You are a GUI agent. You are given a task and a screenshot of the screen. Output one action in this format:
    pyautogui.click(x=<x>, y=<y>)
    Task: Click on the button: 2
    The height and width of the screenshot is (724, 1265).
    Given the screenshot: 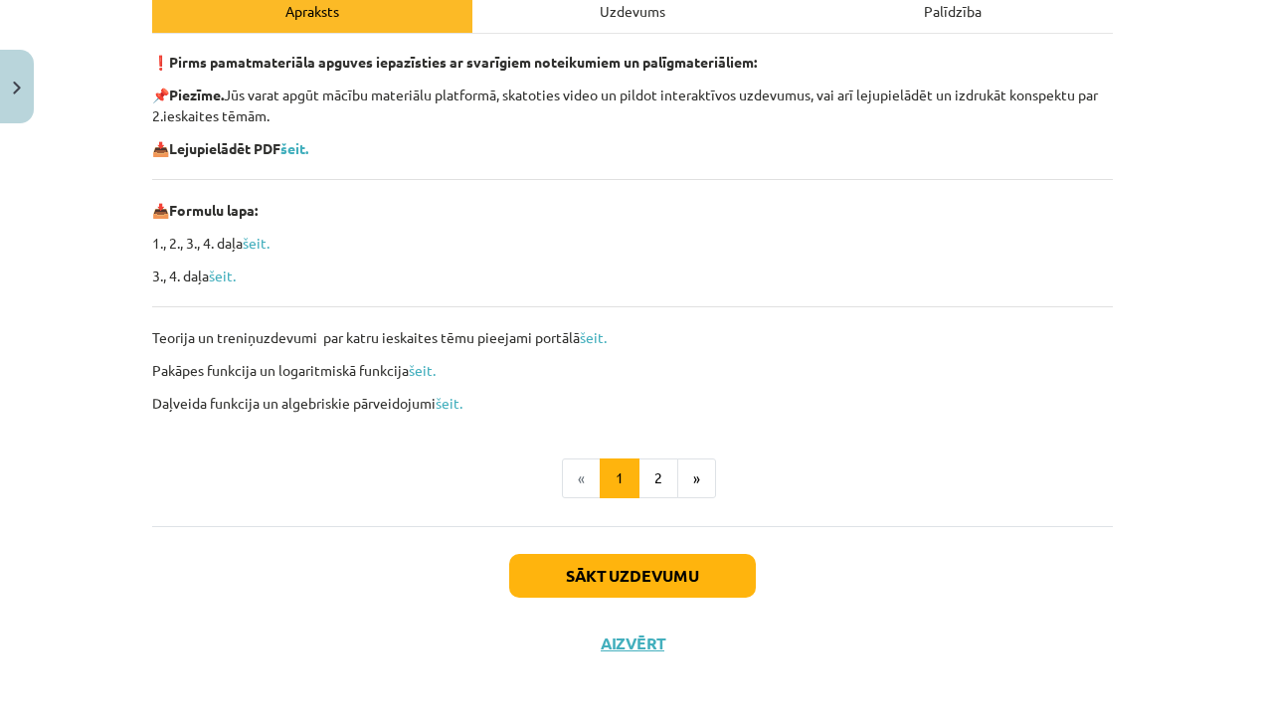 What is the action you would take?
    pyautogui.click(x=659, y=478)
    